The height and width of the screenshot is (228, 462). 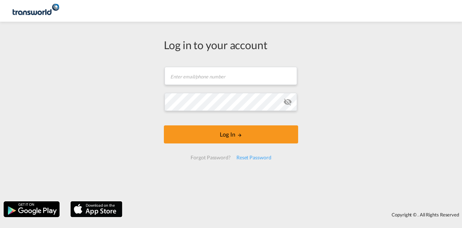 What do you see at coordinates (96, 209) in the screenshot?
I see `img: apple.png` at bounding box center [96, 209].